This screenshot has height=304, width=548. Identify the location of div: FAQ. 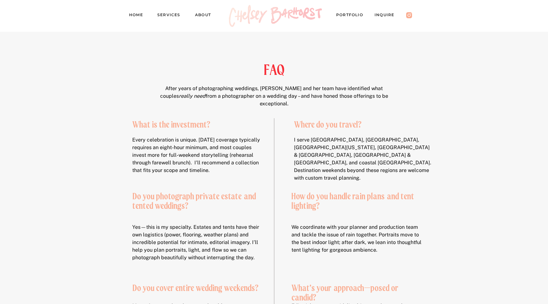
(274, 71).